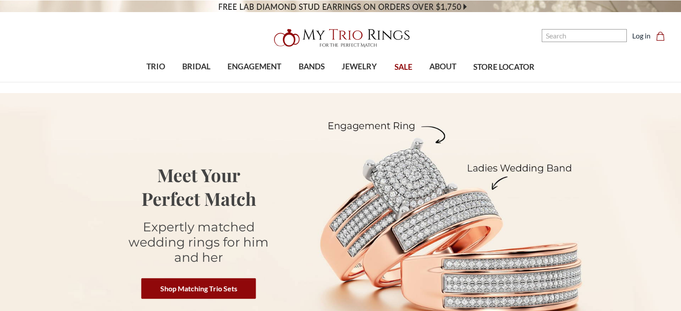 This screenshot has width=681, height=311. What do you see at coordinates (156, 67) in the screenshot?
I see `a: TRIO` at bounding box center [156, 67].